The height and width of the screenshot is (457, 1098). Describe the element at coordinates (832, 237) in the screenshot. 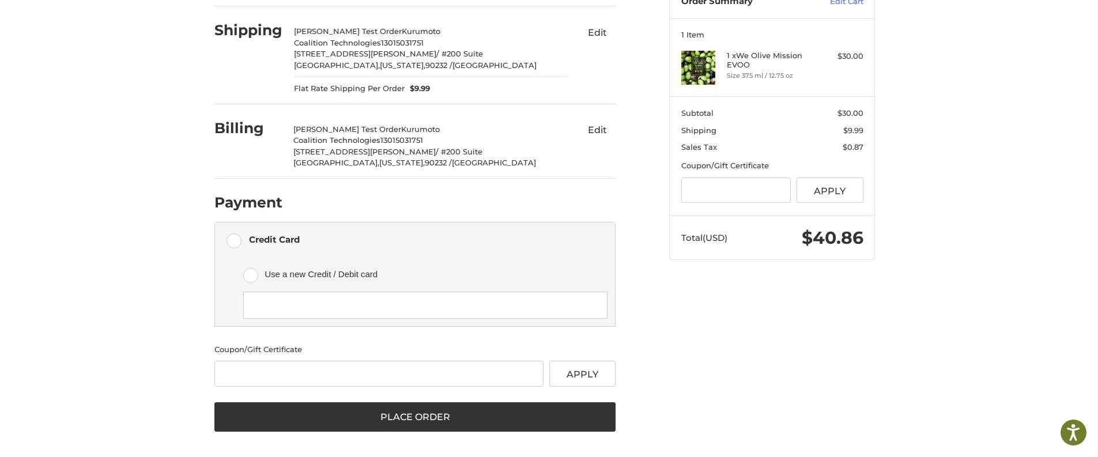

I see `span: $40.86` at that location.